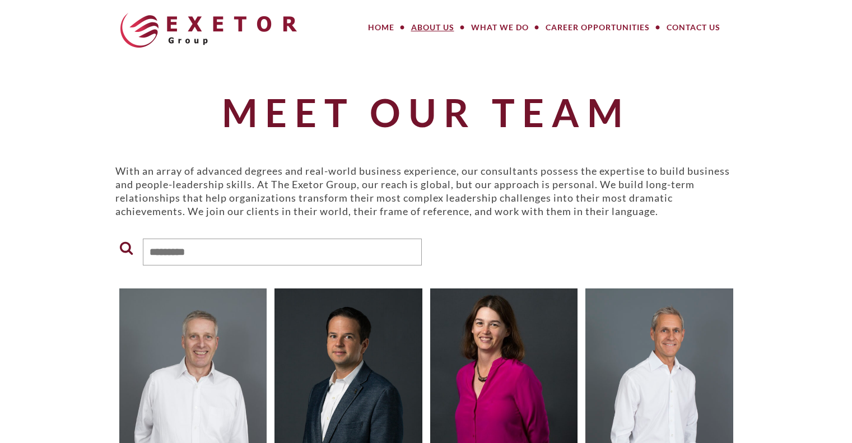 The height and width of the screenshot is (443, 852). Describe the element at coordinates (694, 27) in the screenshot. I see `a: Contact Us` at that location.